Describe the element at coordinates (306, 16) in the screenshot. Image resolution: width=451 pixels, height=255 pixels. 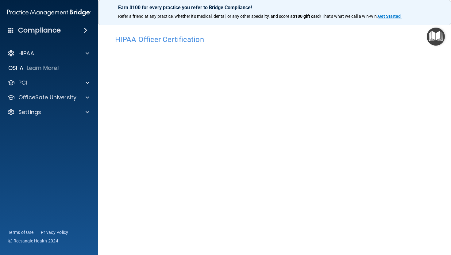
I see `strong: $100 gift card` at that location.